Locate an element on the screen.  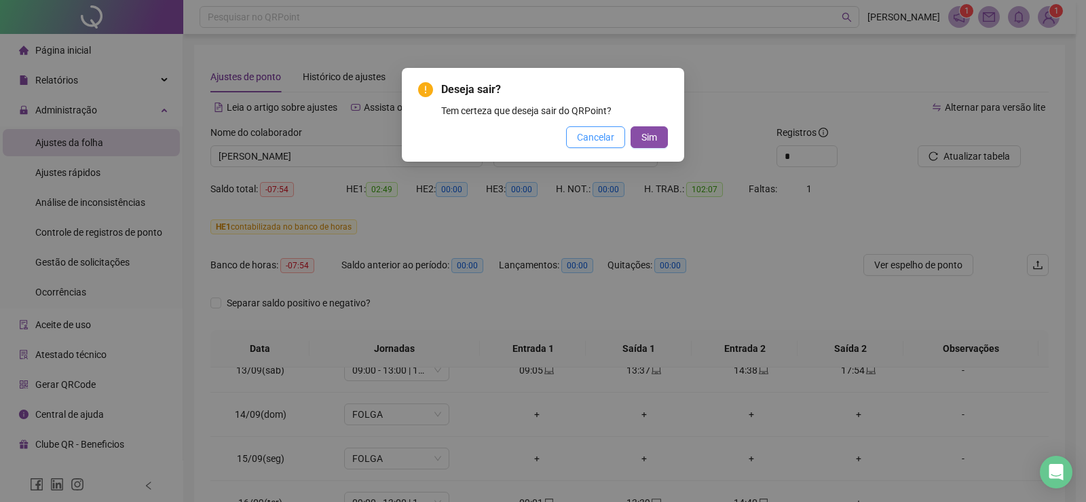
span: exclamation-circle is located at coordinates (426, 90).